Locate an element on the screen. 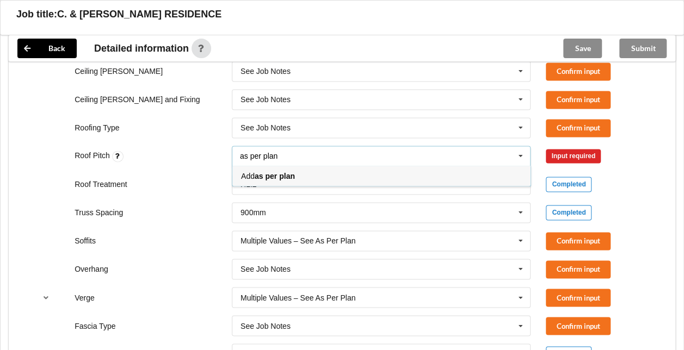  label: Roof Treatment is located at coordinates (101, 184).